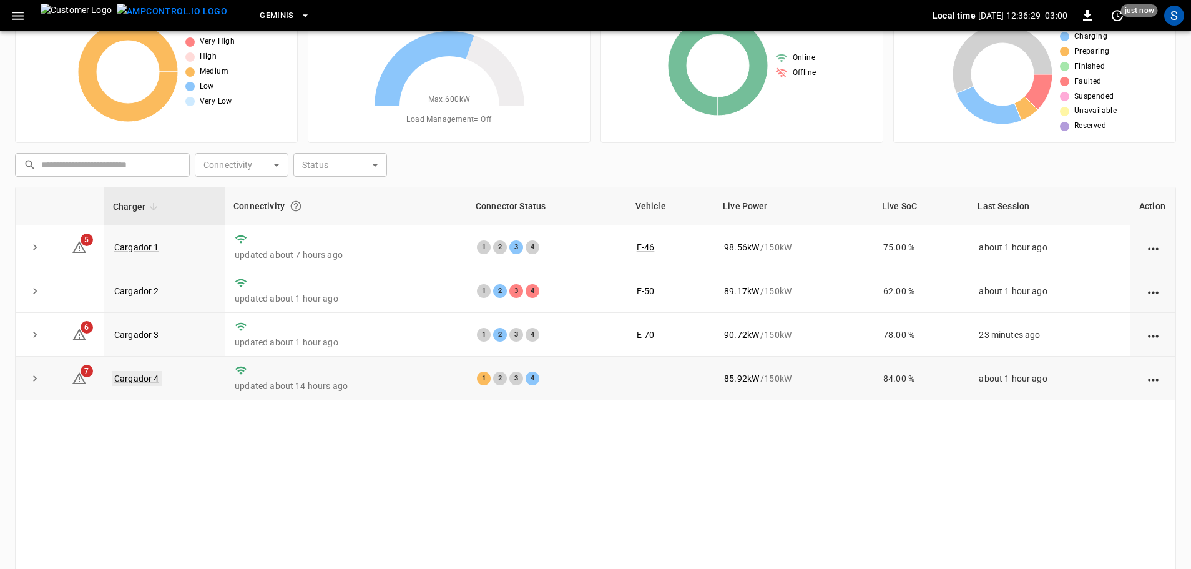 The image size is (1191, 569). What do you see at coordinates (1088, 82) in the screenshot?
I see `span: Faulted` at bounding box center [1088, 82].